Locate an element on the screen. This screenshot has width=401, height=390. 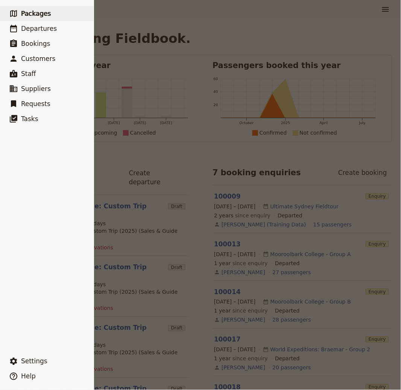
span: Departures is located at coordinates (39, 29).